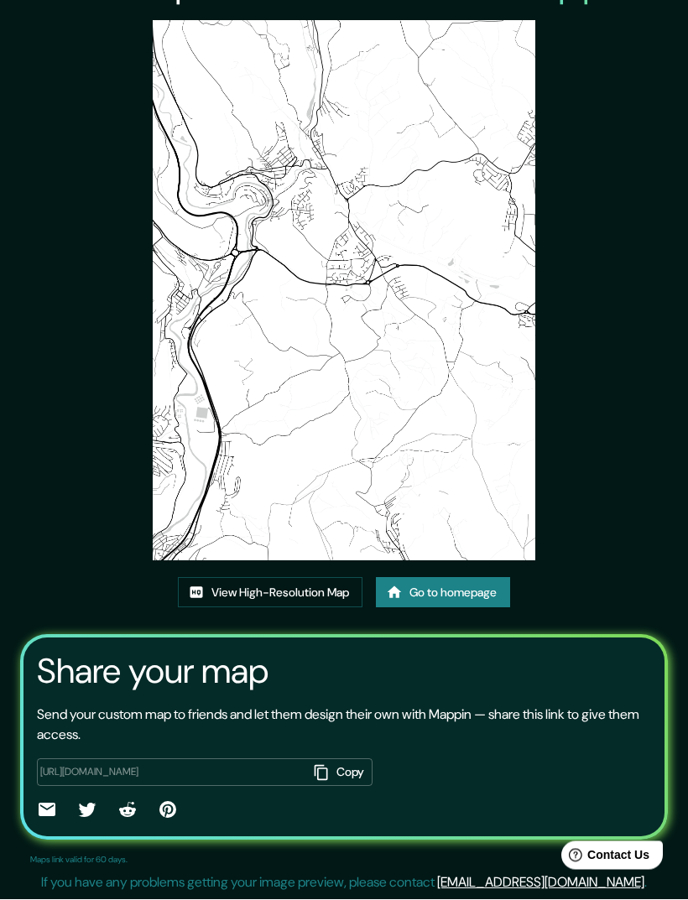 Image resolution: width=688 pixels, height=900 pixels. Describe the element at coordinates (340, 773) in the screenshot. I see `button: Copy` at that location.